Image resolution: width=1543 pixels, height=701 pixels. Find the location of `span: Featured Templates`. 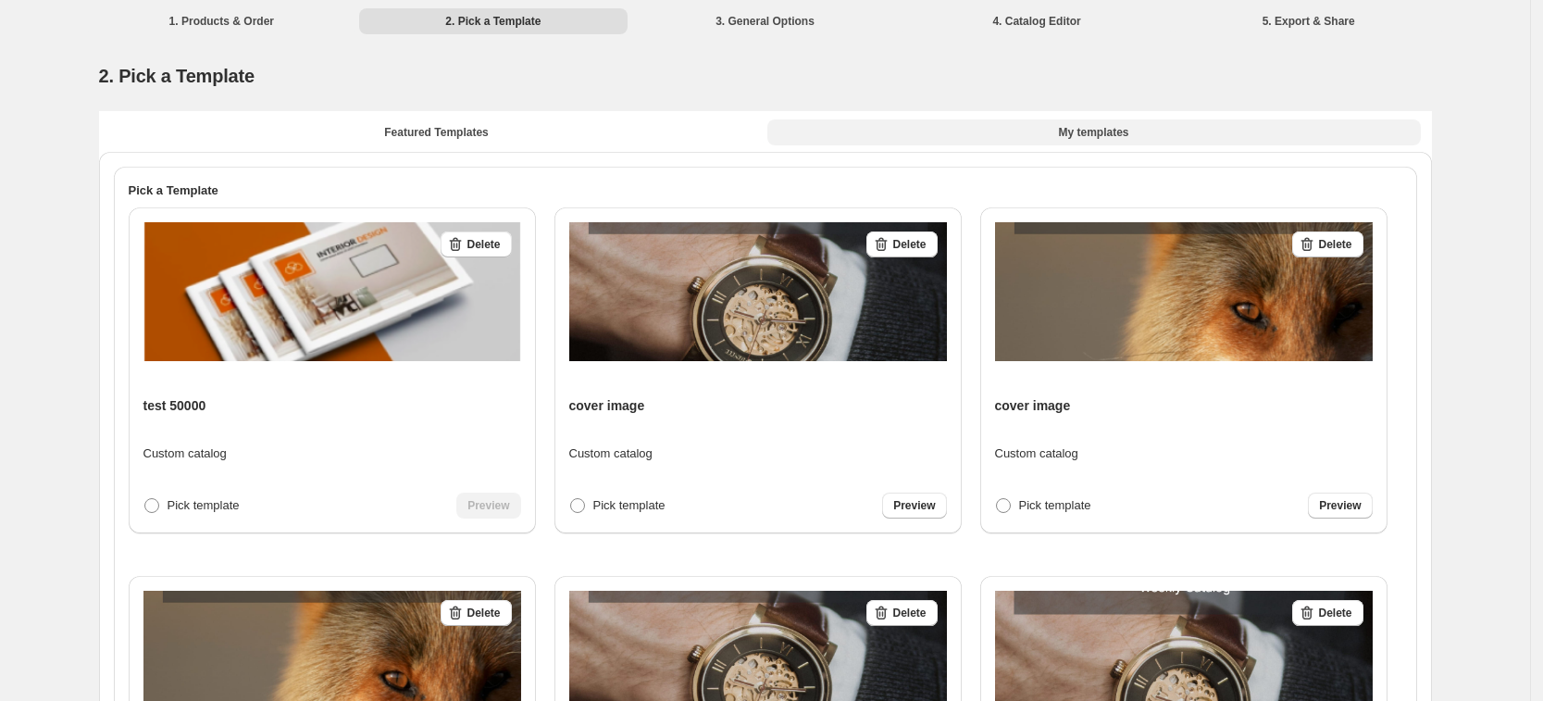

span: Featured Templates is located at coordinates (436, 132).